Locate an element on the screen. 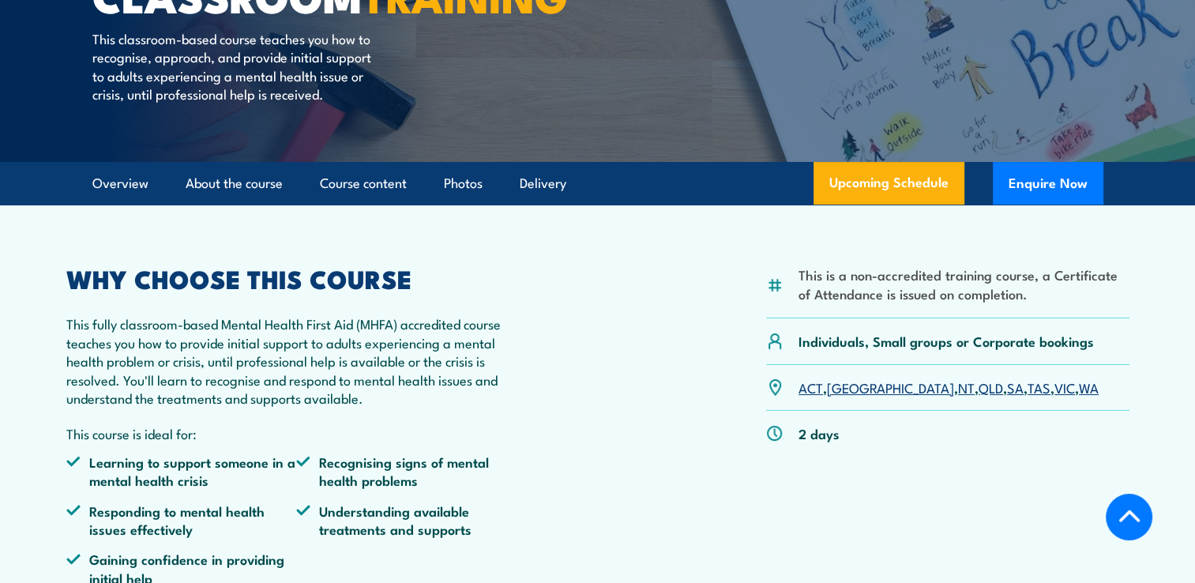 This screenshot has width=1195, height=583. p: This course is ideal for: is located at coordinates (297, 433).